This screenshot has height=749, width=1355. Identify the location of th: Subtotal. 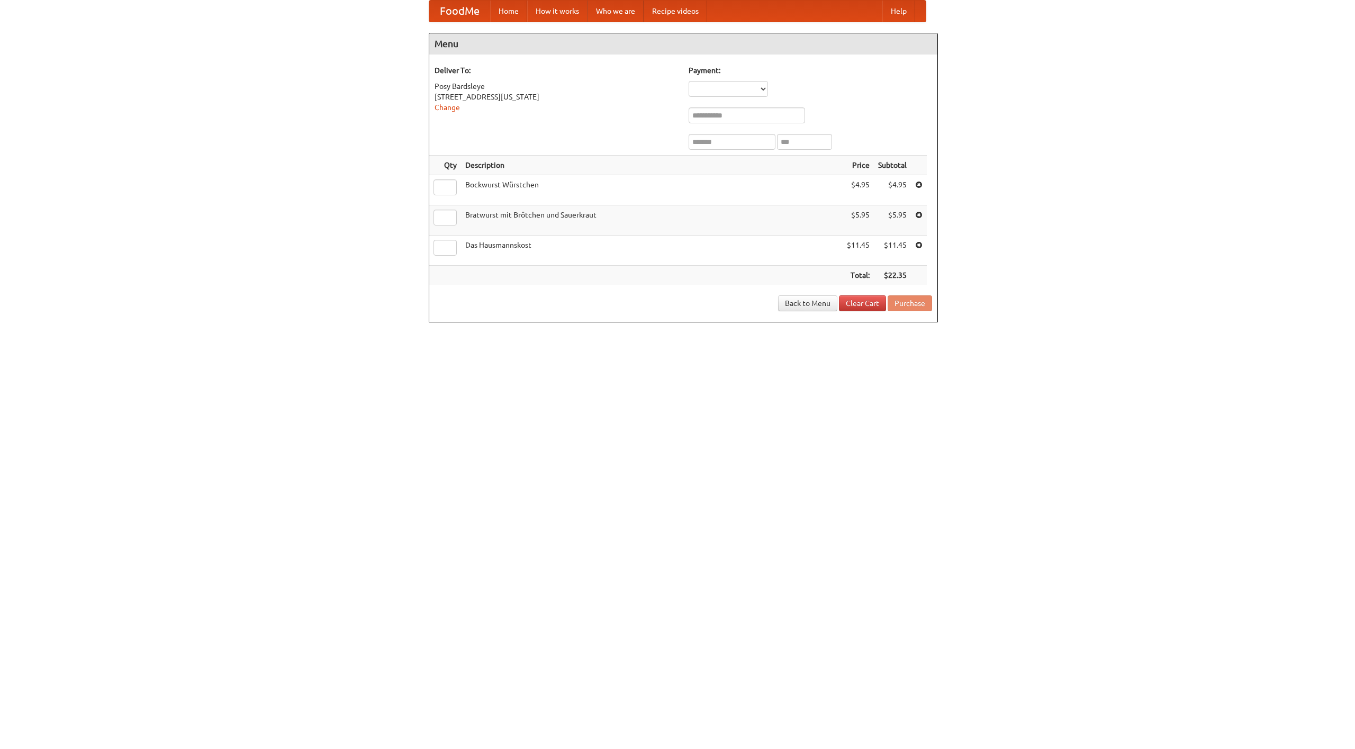
(892, 165).